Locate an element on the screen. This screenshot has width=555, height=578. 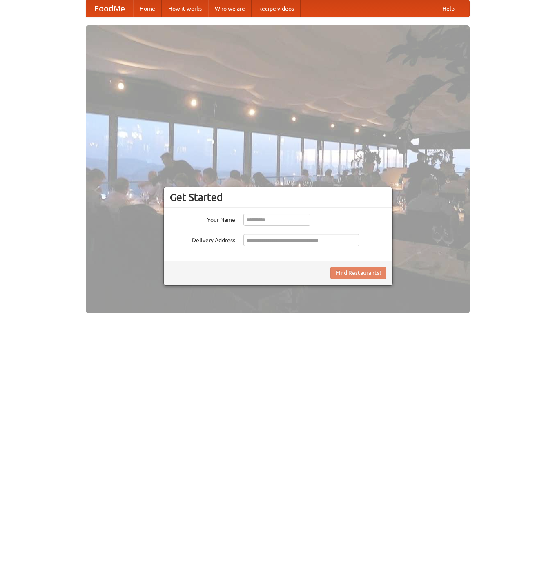
h3: Get Started is located at coordinates (278, 197).